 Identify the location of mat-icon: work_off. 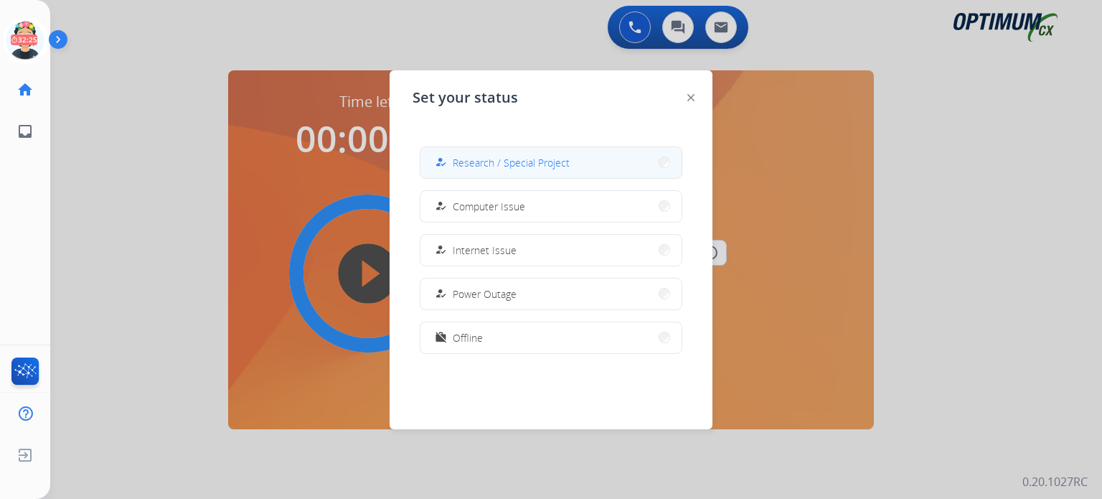
(440, 337).